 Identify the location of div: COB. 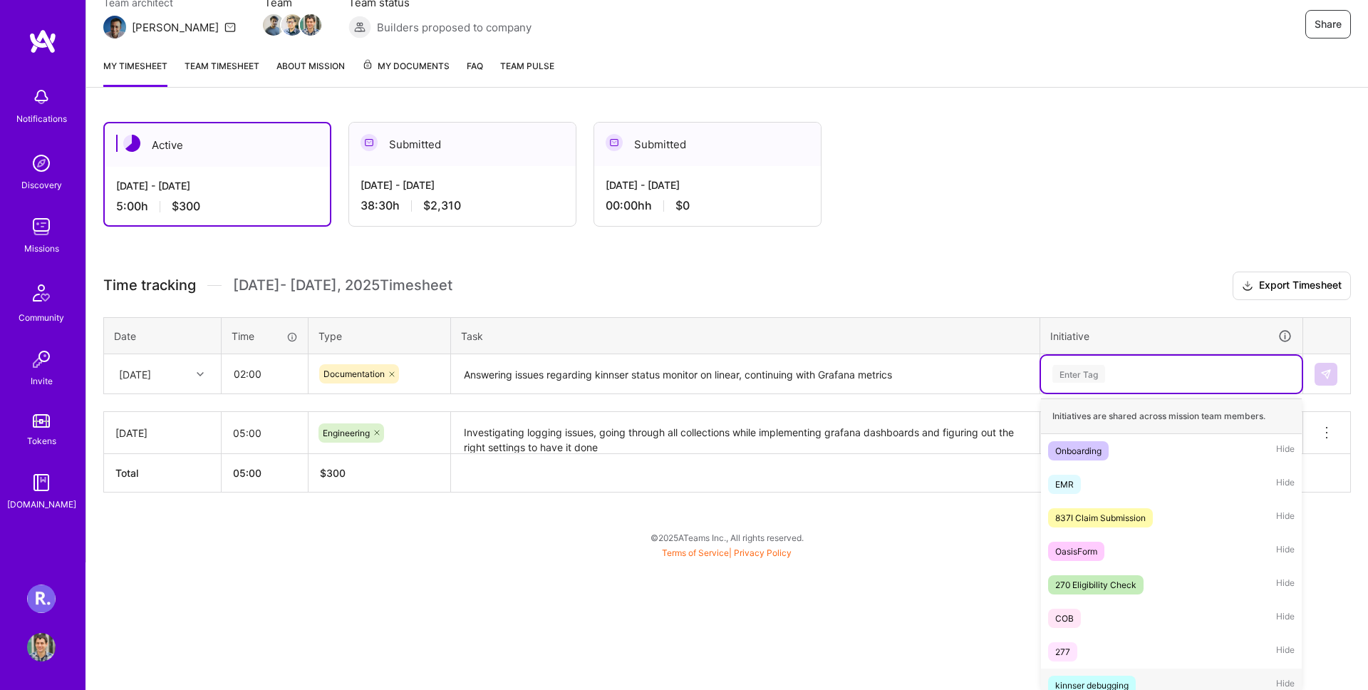
(1064, 618).